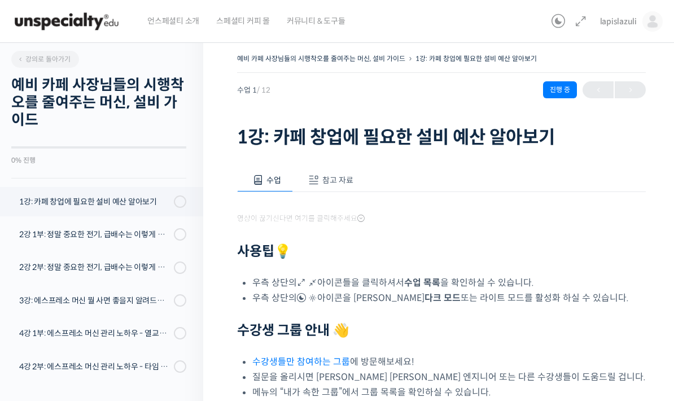 The height and width of the screenshot is (401, 674). Describe the element at coordinates (264, 251) in the screenshot. I see `strong: 사용팁` at that location.